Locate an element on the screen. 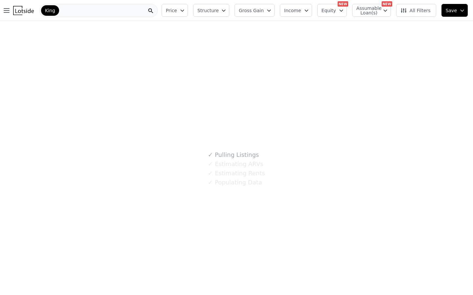 This screenshot has width=473, height=295. span: King is located at coordinates (50, 11).